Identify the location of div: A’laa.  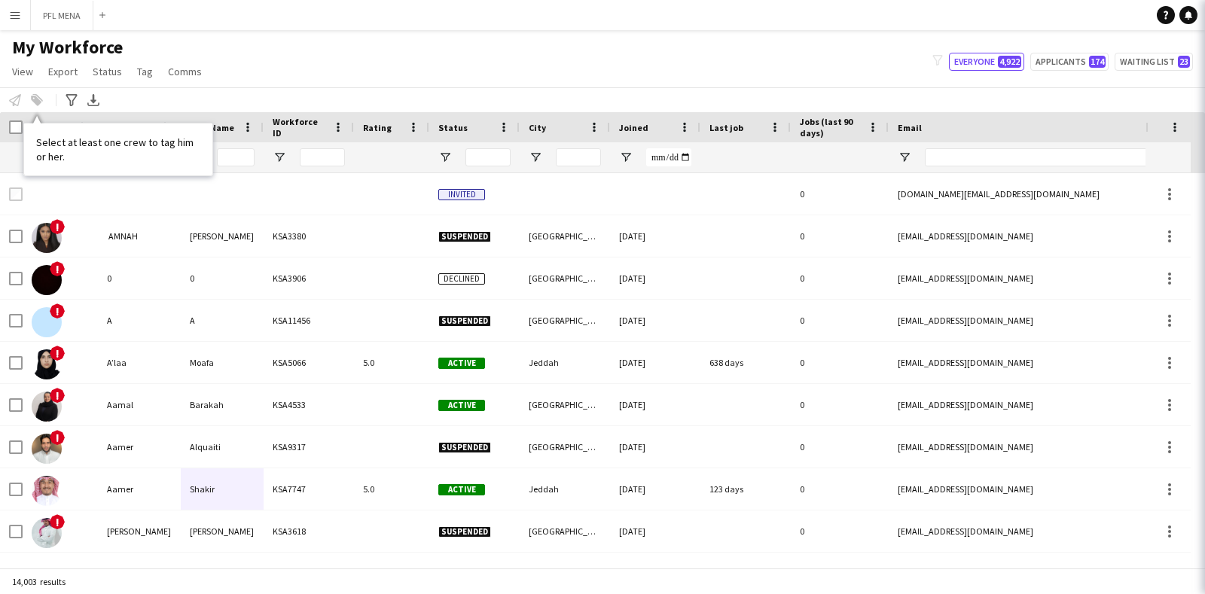
(139, 362).